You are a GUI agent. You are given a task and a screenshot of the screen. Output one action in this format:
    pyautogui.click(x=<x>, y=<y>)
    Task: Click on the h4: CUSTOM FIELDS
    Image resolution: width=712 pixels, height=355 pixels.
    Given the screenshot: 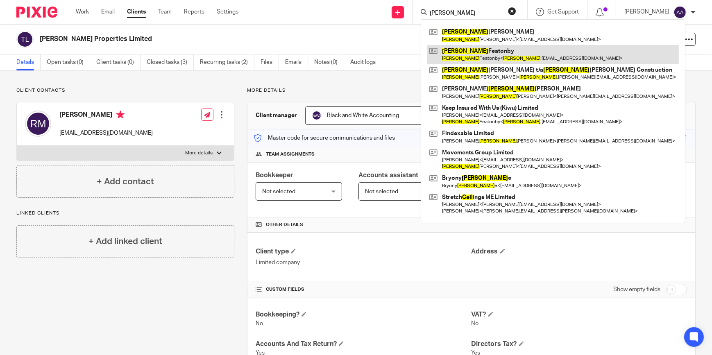 What is the action you would take?
    pyautogui.click(x=363, y=290)
    